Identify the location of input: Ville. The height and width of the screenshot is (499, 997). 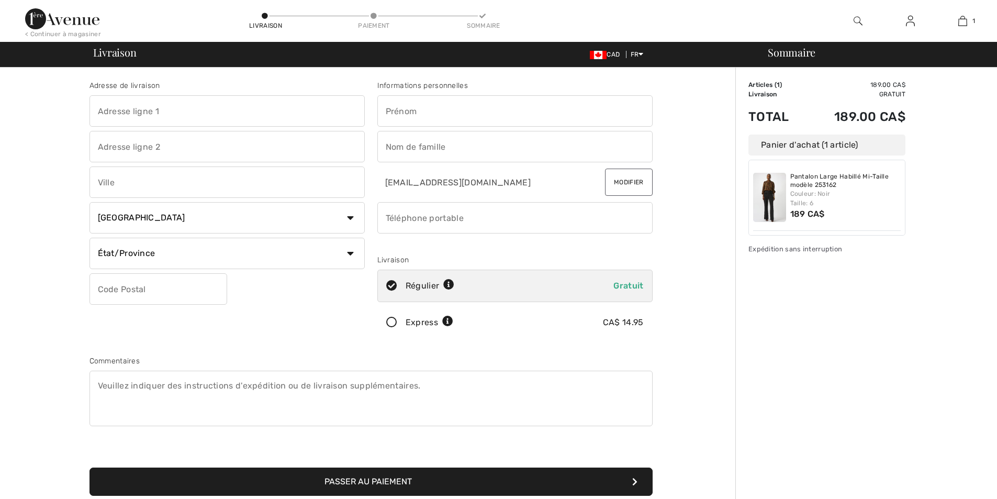
(227, 182).